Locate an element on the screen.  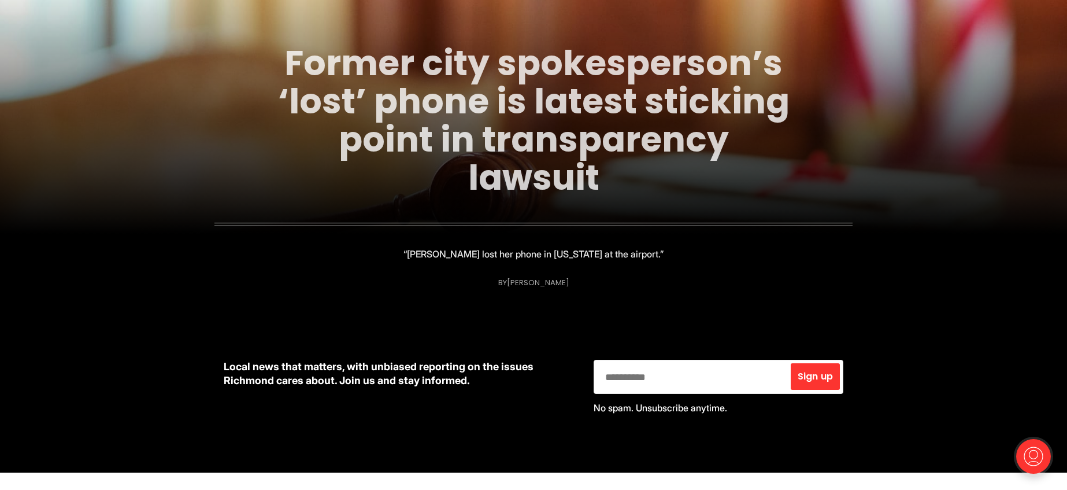
span: No spam. Unsubscribe anytime. is located at coordinates (660, 408).